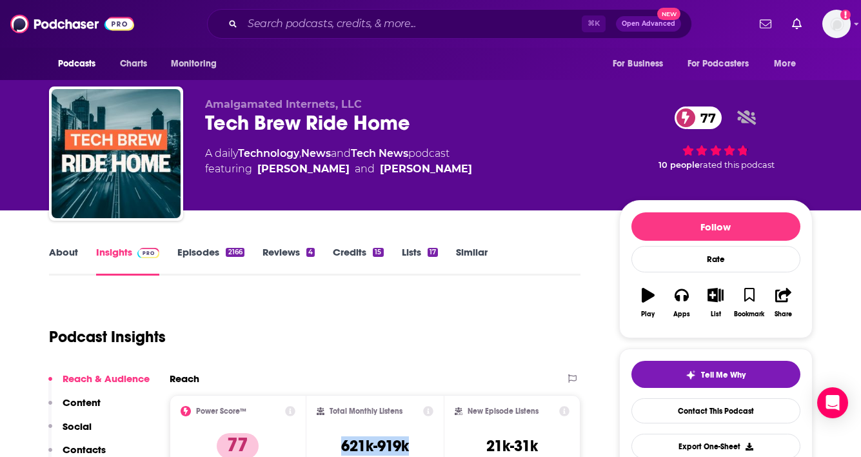 This screenshot has height=457, width=861. What do you see at coordinates (116, 154) in the screenshot?
I see `a: Tech Brew Ride Home` at bounding box center [116, 154].